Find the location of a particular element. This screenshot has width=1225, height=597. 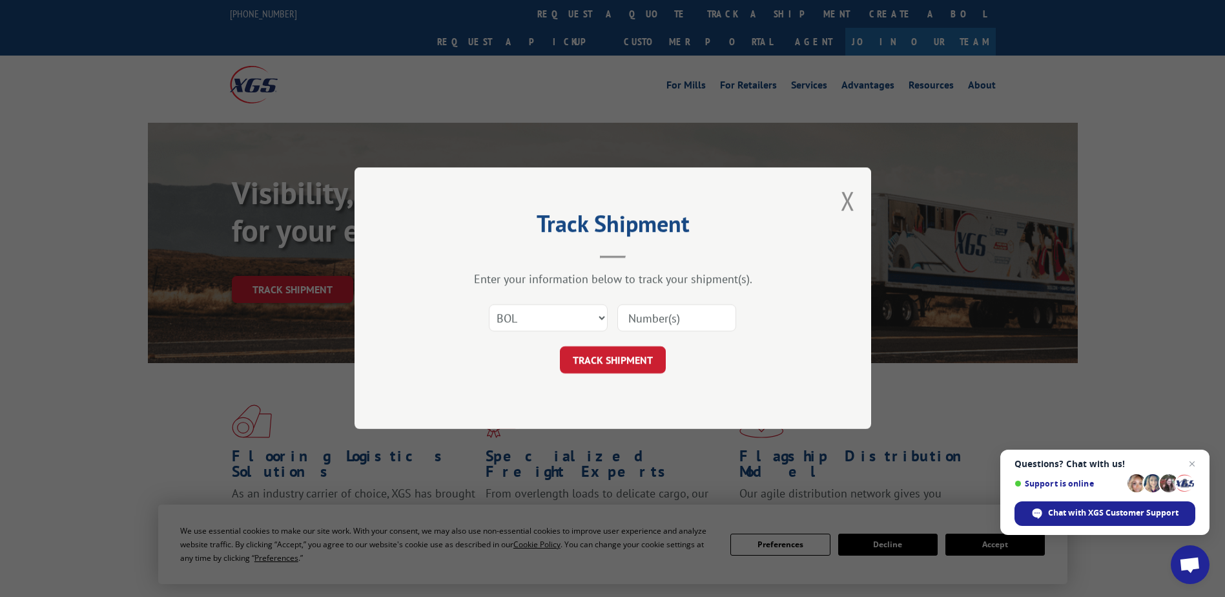

div: Open chat is located at coordinates (1190, 565).